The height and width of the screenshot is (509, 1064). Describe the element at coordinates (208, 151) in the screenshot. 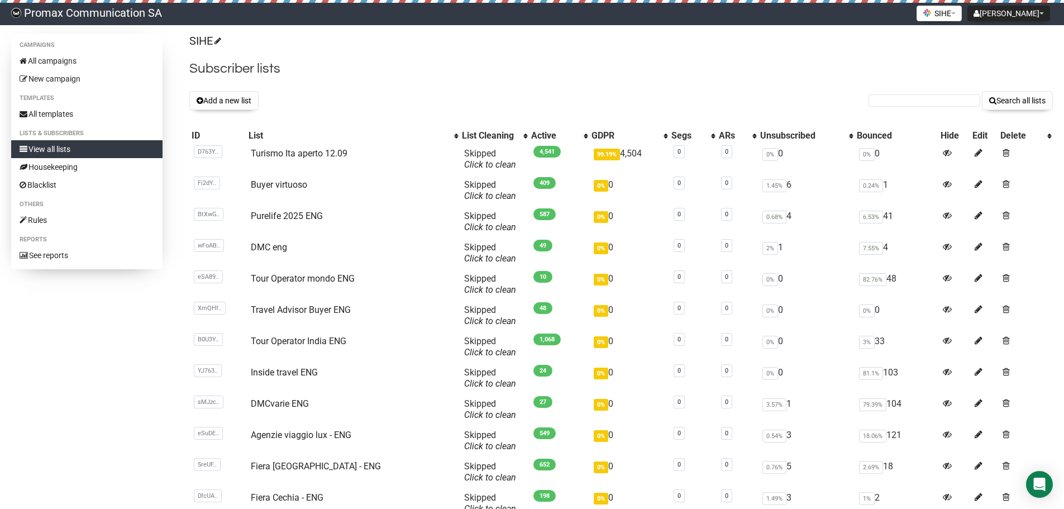

I see `span: D763Y..` at that location.